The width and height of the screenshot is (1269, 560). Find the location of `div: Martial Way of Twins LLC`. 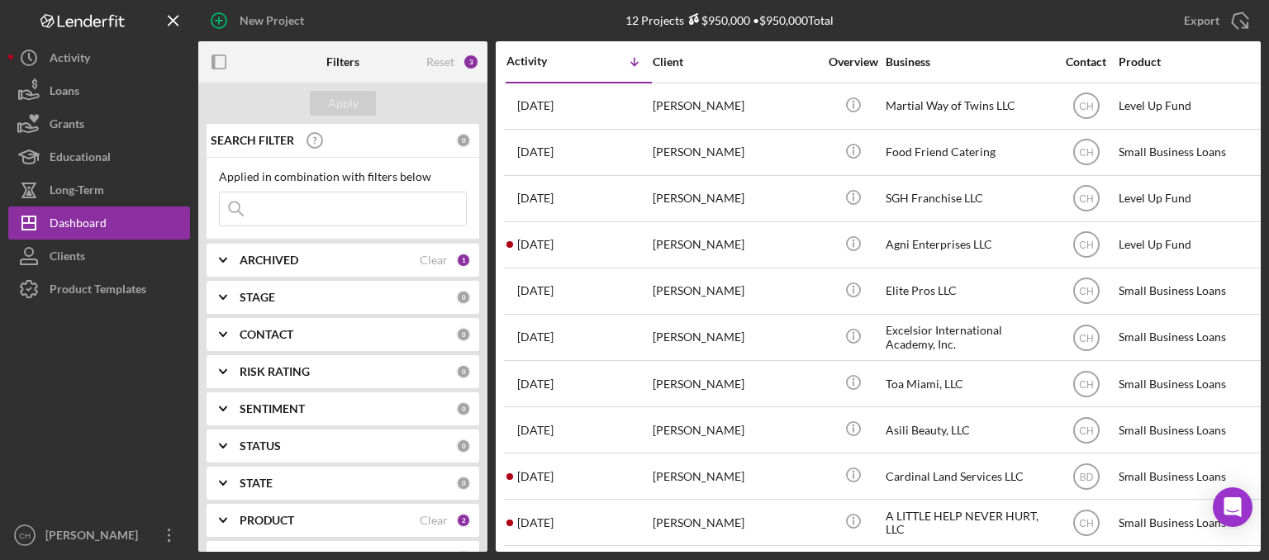

div: Martial Way of Twins LLC is located at coordinates (968, 106).